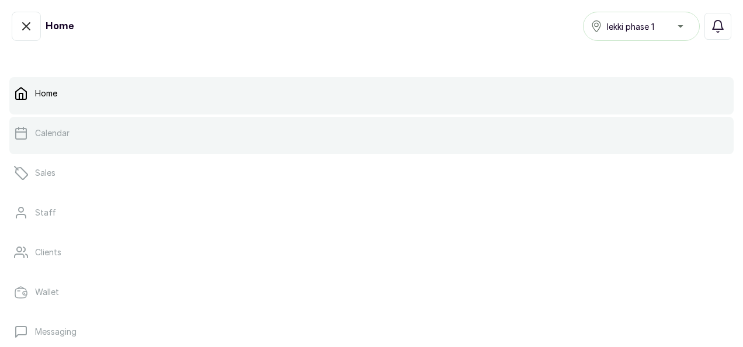 This screenshot has height=347, width=743. I want to click on p: Messaging, so click(55, 332).